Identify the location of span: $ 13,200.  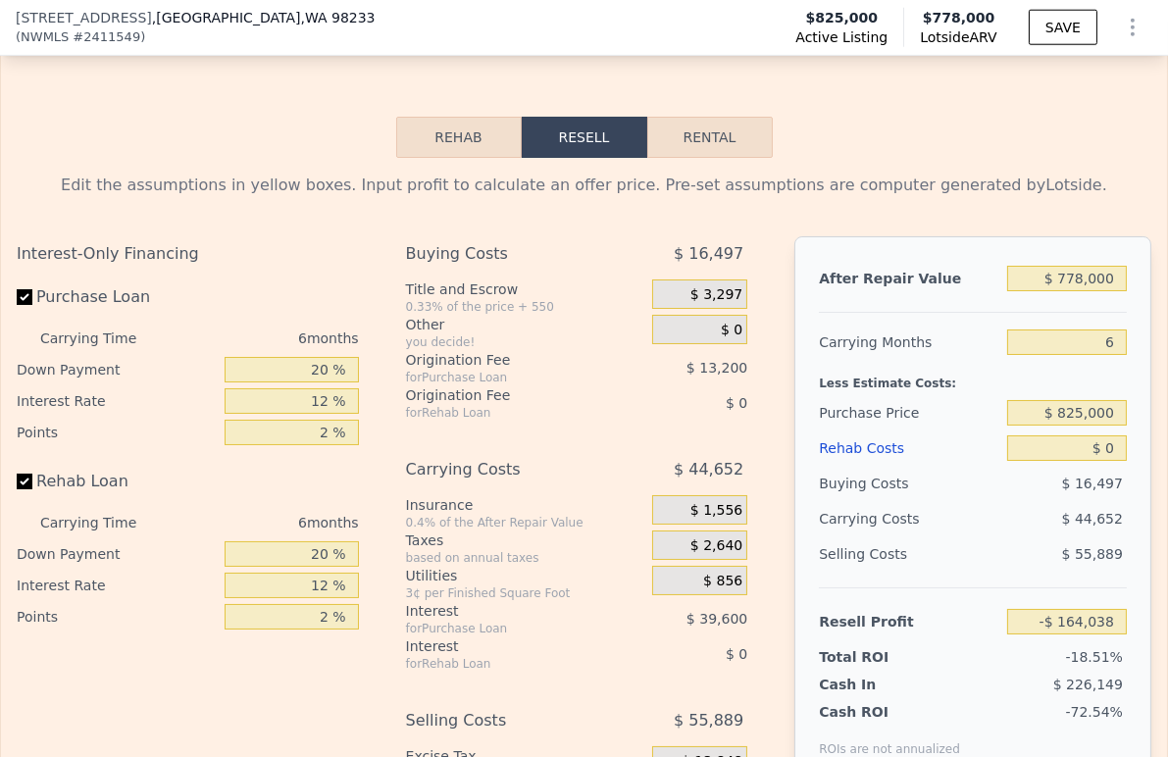
(717, 368).